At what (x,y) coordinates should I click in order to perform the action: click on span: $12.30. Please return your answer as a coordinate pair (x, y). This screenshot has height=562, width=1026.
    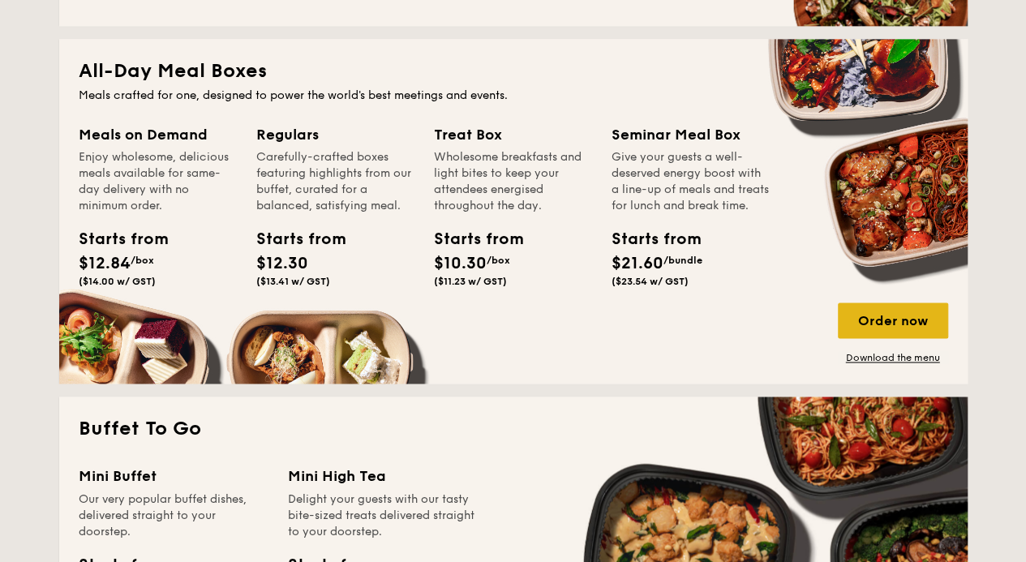
    Looking at the image, I should click on (282, 264).